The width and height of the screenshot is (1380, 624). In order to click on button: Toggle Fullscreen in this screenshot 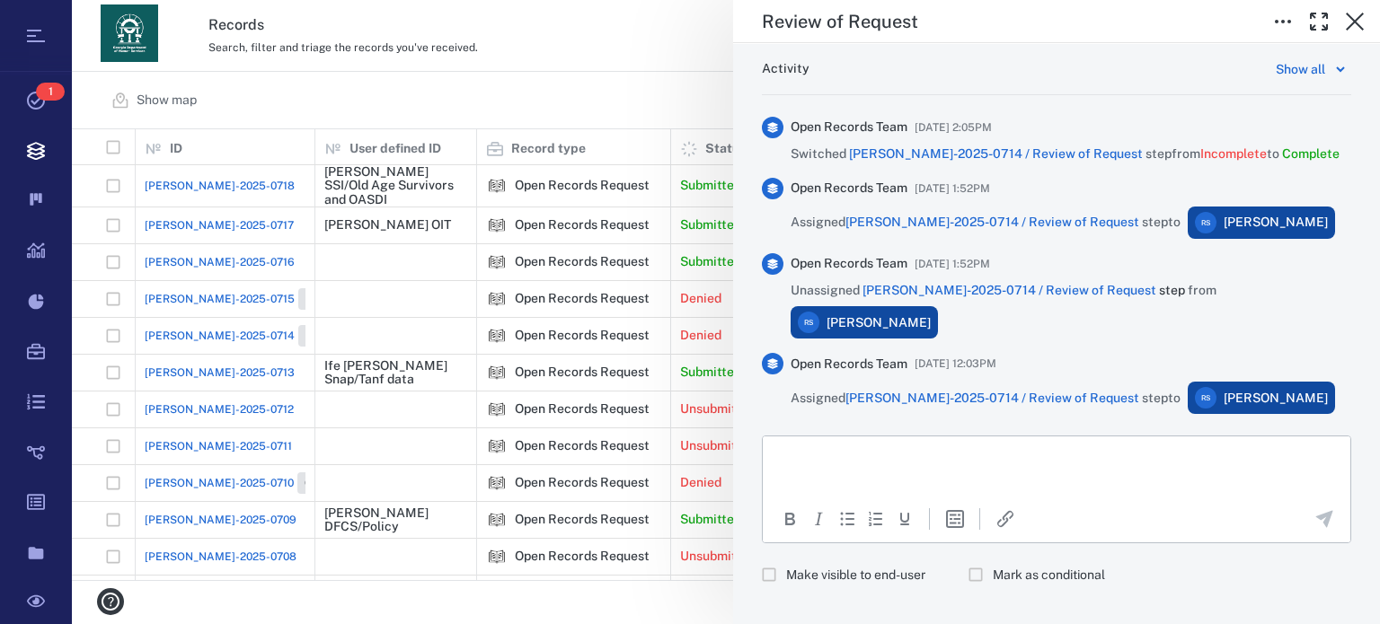, I will do `click(1318, 22)`.